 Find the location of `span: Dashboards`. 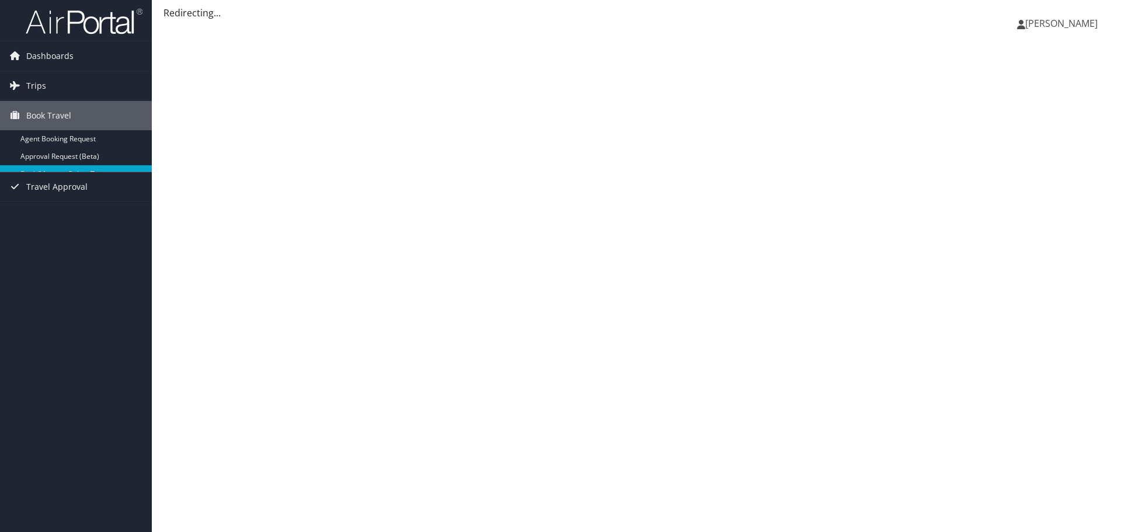

span: Dashboards is located at coordinates (50, 56).